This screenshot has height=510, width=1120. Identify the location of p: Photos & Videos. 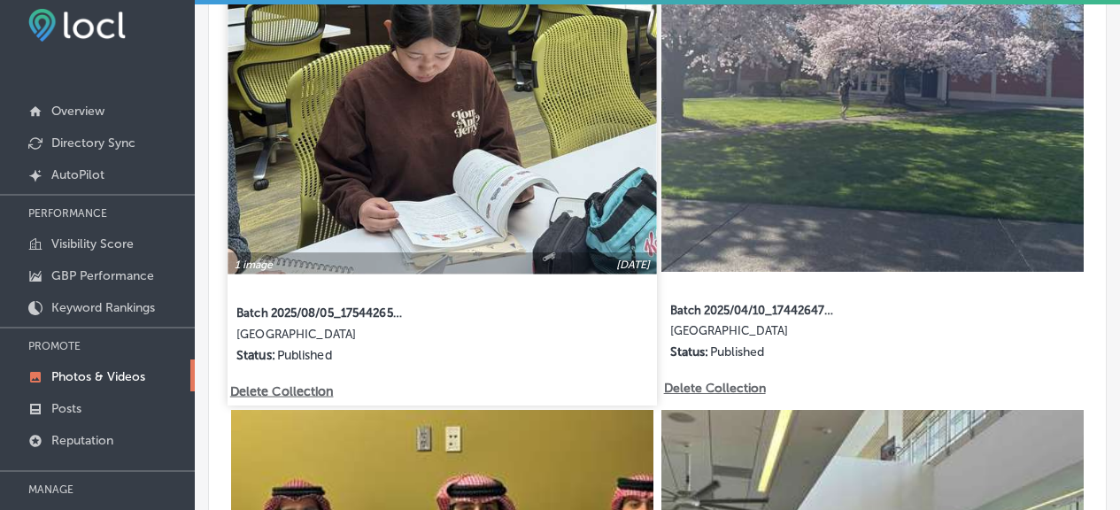
(98, 376).